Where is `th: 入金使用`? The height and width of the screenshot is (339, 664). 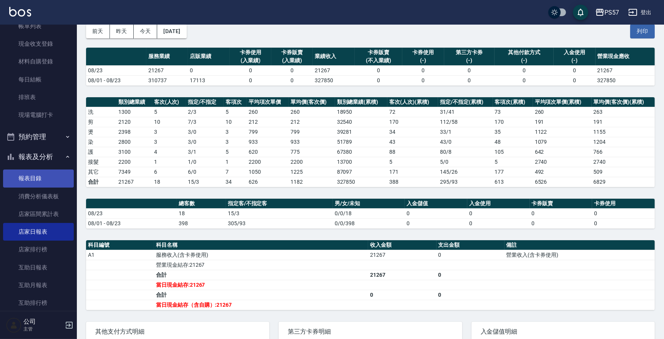 th: 入金使用 is located at coordinates (498, 204).